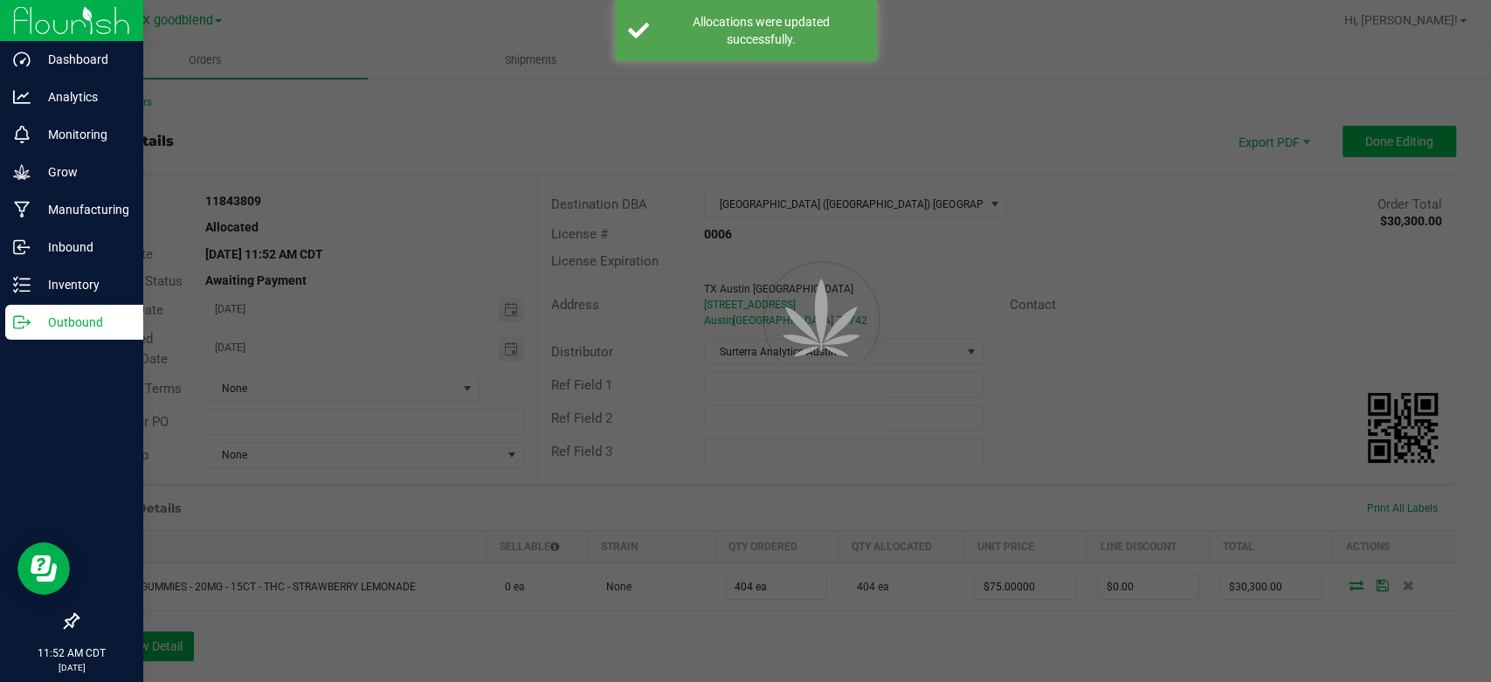  Describe the element at coordinates (83, 97) in the screenshot. I see `p: Analytics` at that location.